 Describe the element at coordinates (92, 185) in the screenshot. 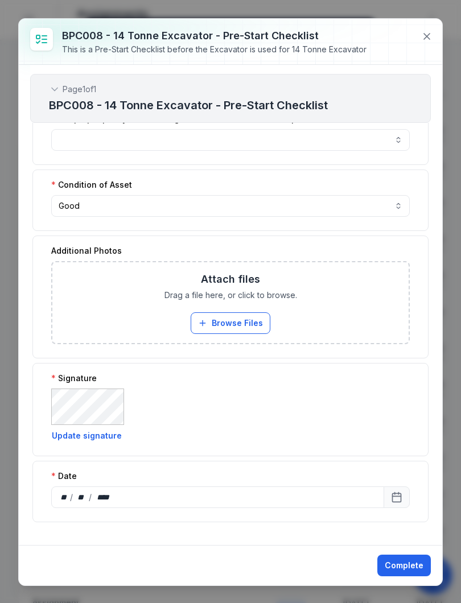

I see `label: Condition of Asset` at that location.